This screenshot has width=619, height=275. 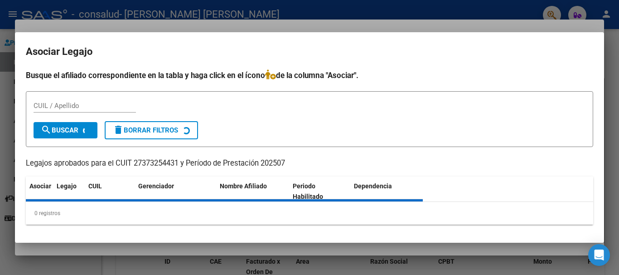 I want to click on span: Buscar, so click(x=59, y=130).